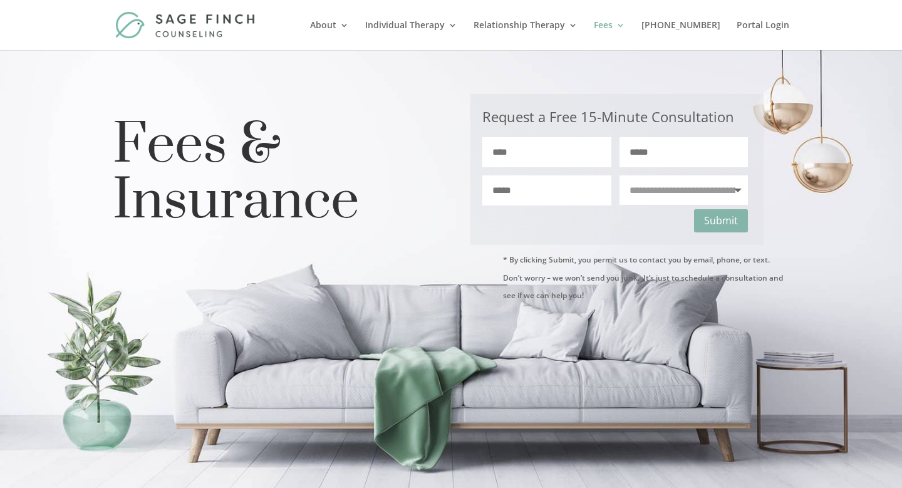  What do you see at coordinates (609, 35) in the screenshot?
I see `a: Fees` at bounding box center [609, 35].